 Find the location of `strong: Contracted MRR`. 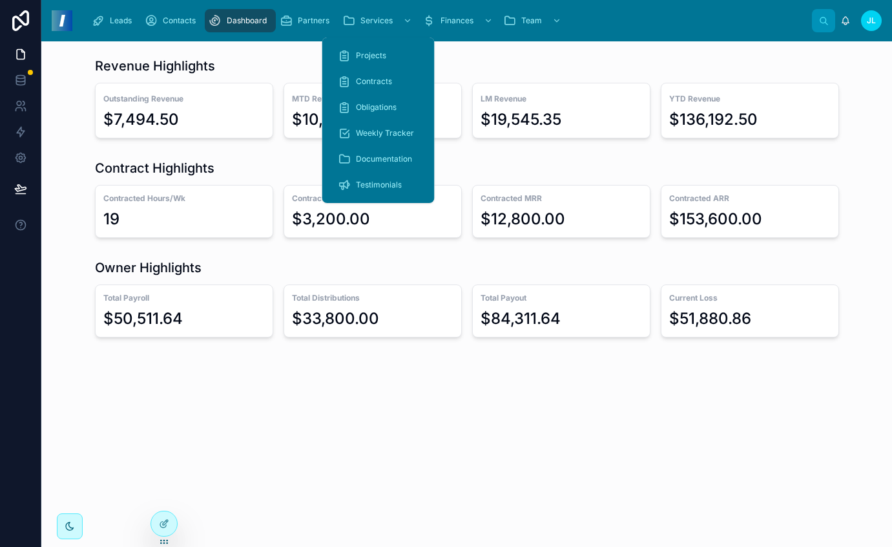

strong: Contracted MRR is located at coordinates (562, 198).